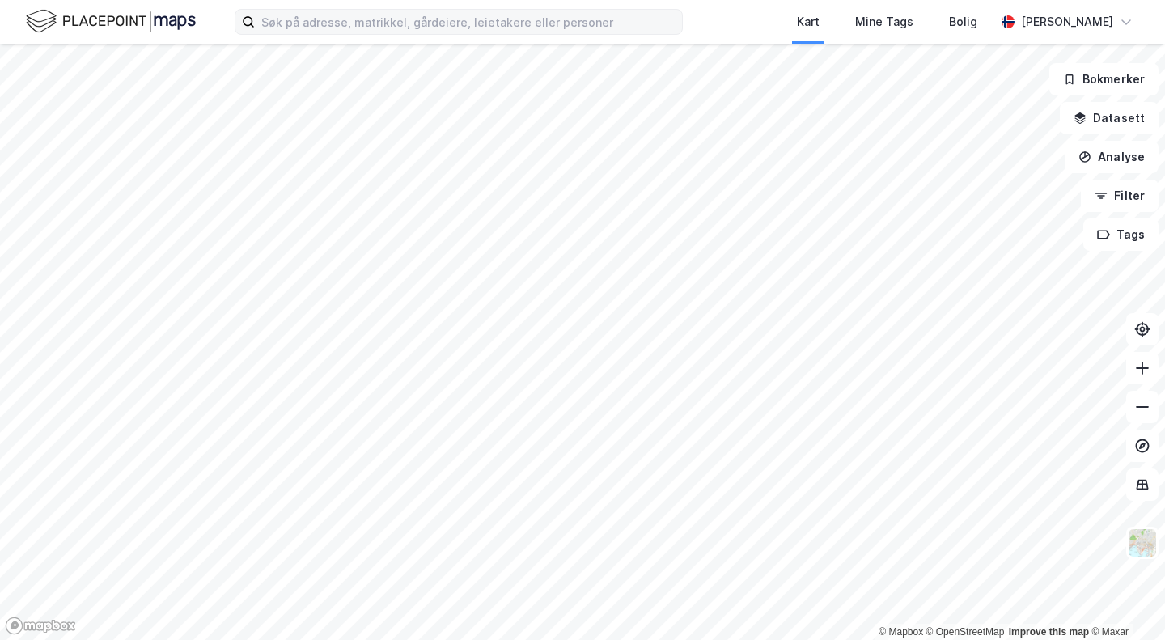 This screenshot has height=640, width=1165. I want to click on img: logo.f888ab2527a4732fd821a326f86c7f29.svg, so click(111, 21).